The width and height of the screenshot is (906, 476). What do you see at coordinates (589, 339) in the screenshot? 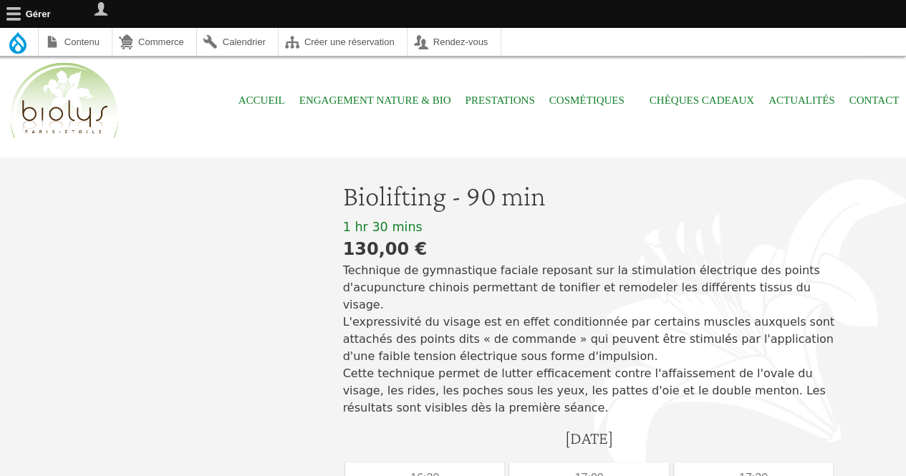
I see `p: Technique de gymnastique faciale reposant sur la stimulation électrique des points d'acupuncture ...` at bounding box center [589, 339].